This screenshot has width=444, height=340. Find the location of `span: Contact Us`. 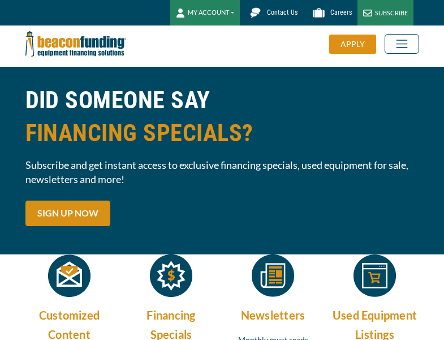

span: Contact Us is located at coordinates (282, 12).